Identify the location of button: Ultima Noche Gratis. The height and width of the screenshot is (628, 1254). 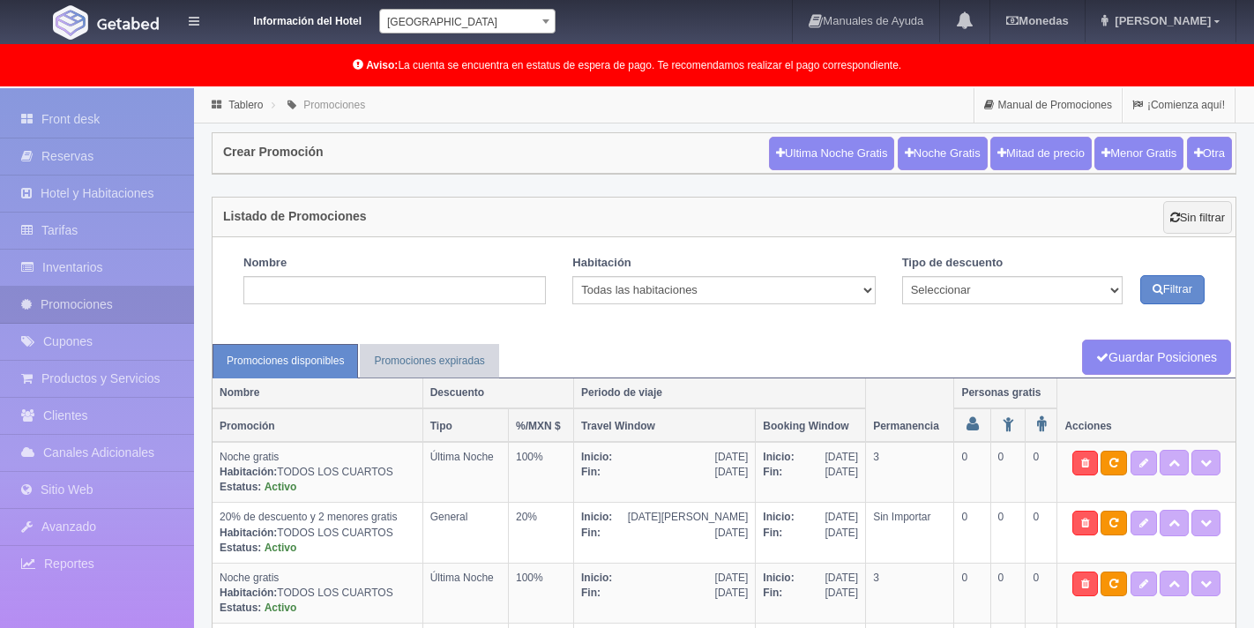
(831, 153).